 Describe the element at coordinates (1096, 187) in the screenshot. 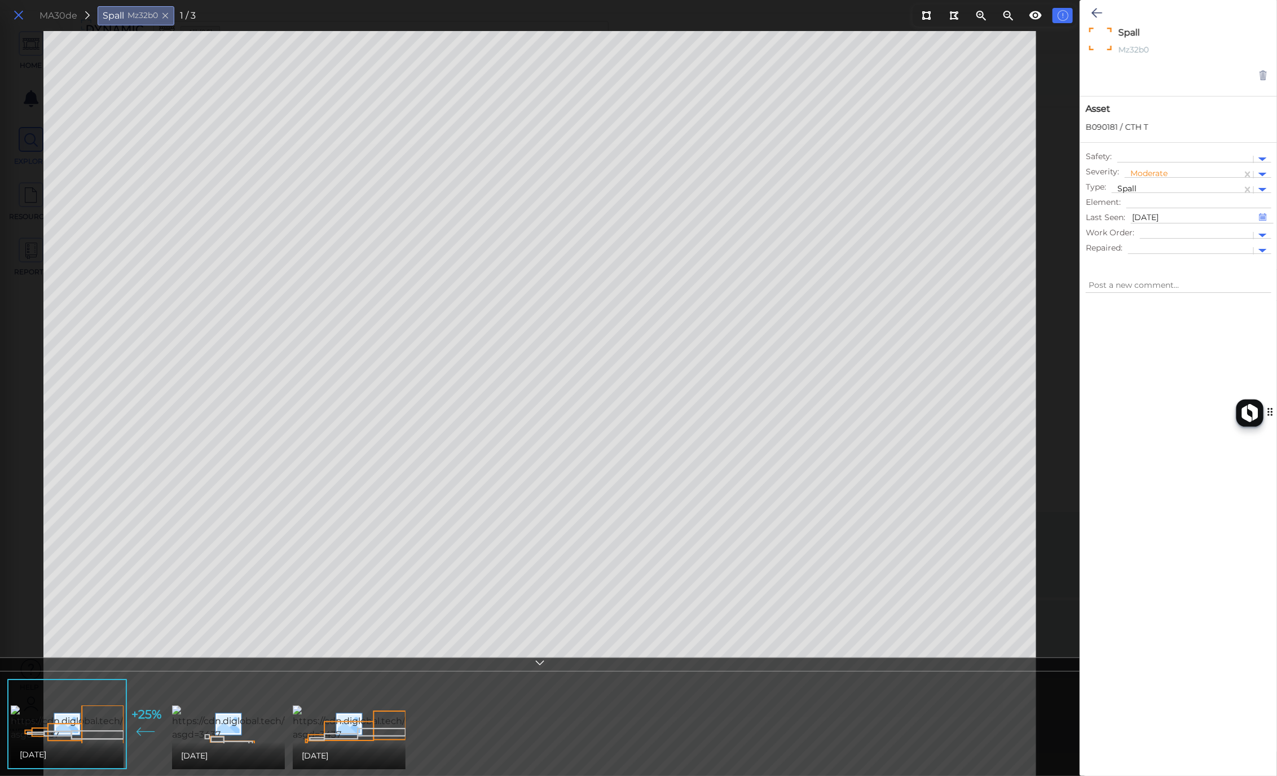

I see `span: Type :` at that location.